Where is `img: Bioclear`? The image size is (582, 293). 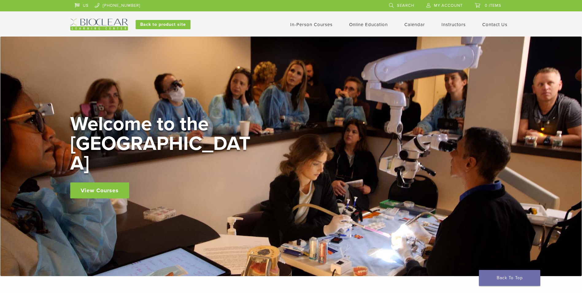 img: Bioclear is located at coordinates (99, 25).